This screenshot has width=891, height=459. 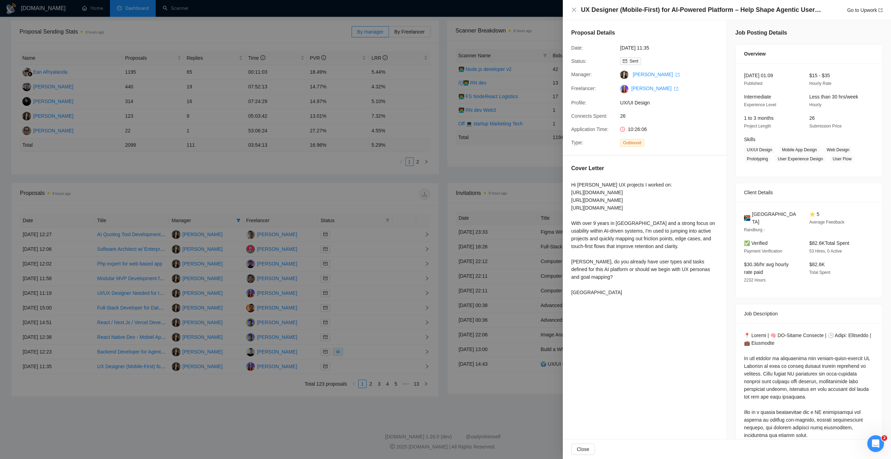 What do you see at coordinates (756, 243) in the screenshot?
I see `span: ✅ Verified` at bounding box center [756, 243].